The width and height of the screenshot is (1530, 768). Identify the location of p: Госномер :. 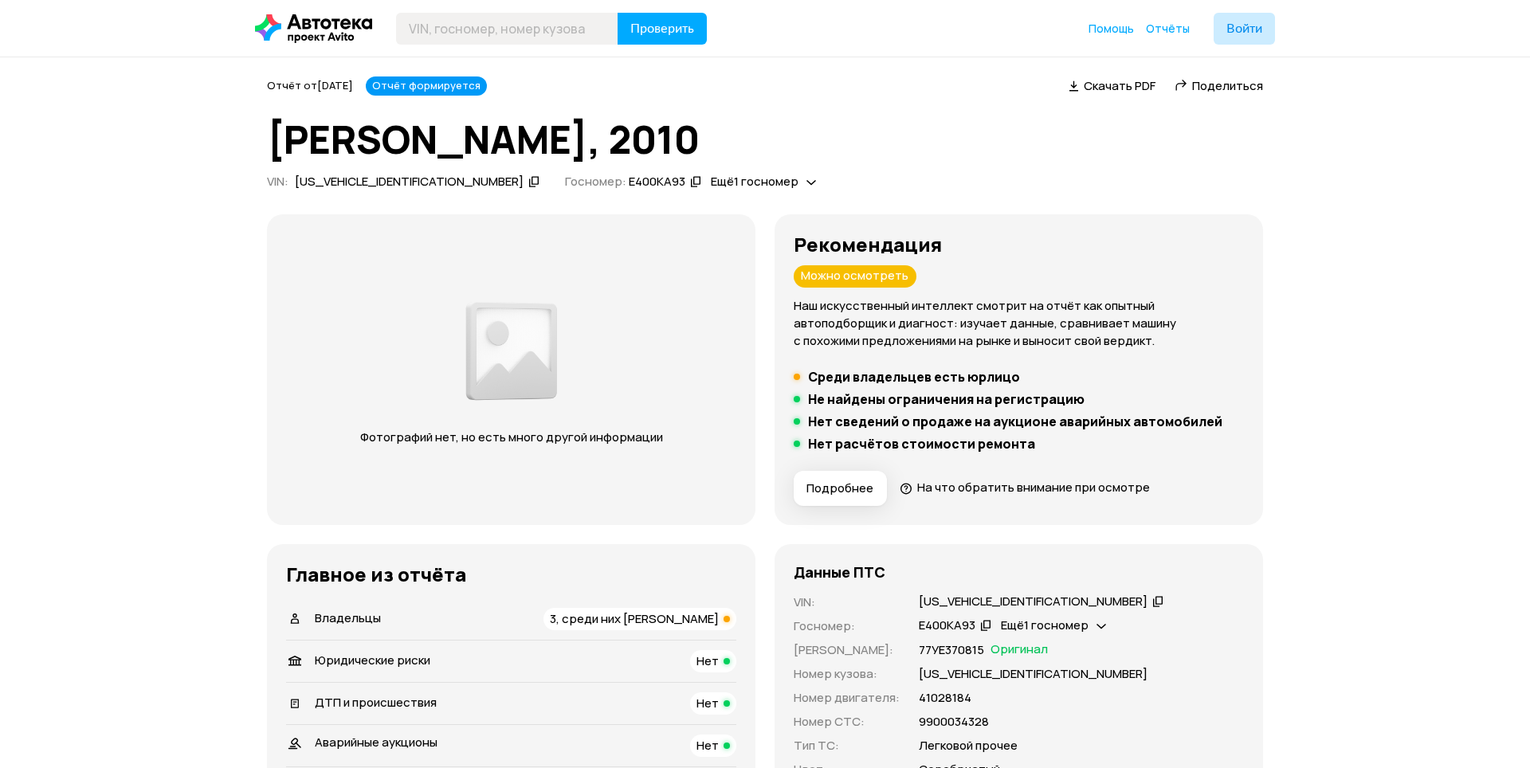
(846, 626).